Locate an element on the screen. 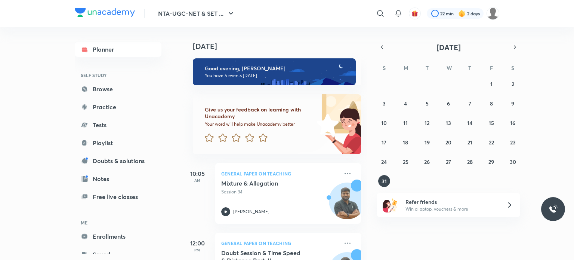 This screenshot has width=574, height=260. abbr: August 29, 2025 is located at coordinates (491, 161).